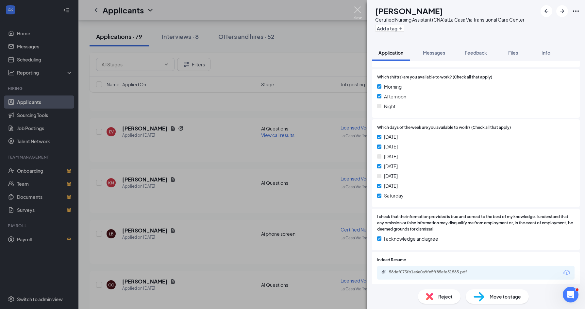  I want to click on button: PlusAdd a tag, so click(389, 28).